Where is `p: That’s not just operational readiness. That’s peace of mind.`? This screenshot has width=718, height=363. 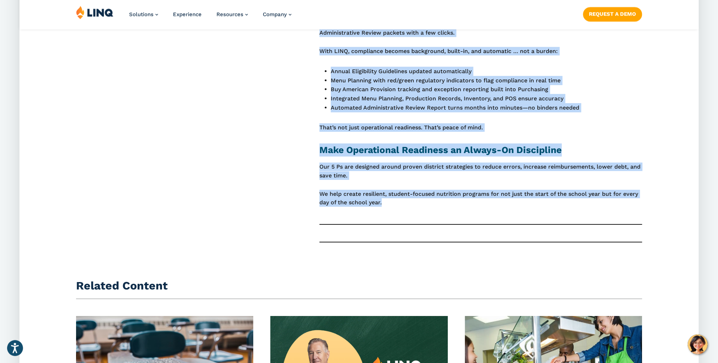
p: That’s not just operational readiness. That’s peace of mind. is located at coordinates (481, 128).